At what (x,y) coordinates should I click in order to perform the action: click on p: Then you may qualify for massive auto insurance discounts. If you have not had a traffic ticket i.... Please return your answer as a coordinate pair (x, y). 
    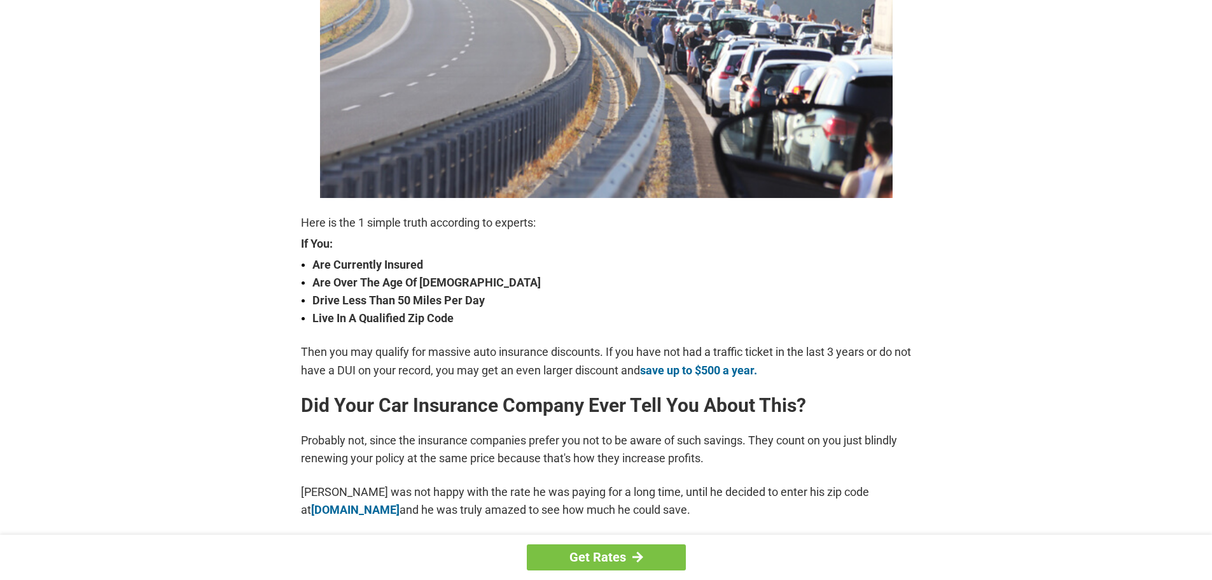
    Looking at the image, I should click on (607, 361).